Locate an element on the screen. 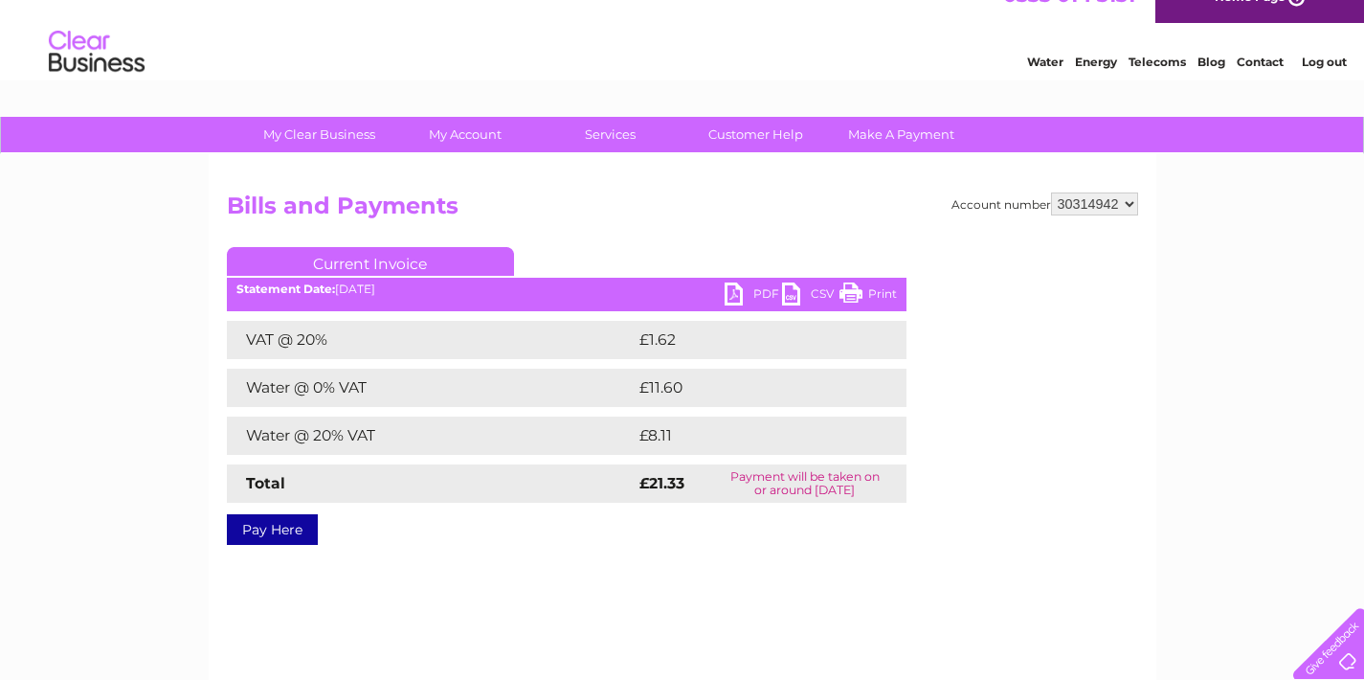  a: Log out is located at coordinates (1324, 88).